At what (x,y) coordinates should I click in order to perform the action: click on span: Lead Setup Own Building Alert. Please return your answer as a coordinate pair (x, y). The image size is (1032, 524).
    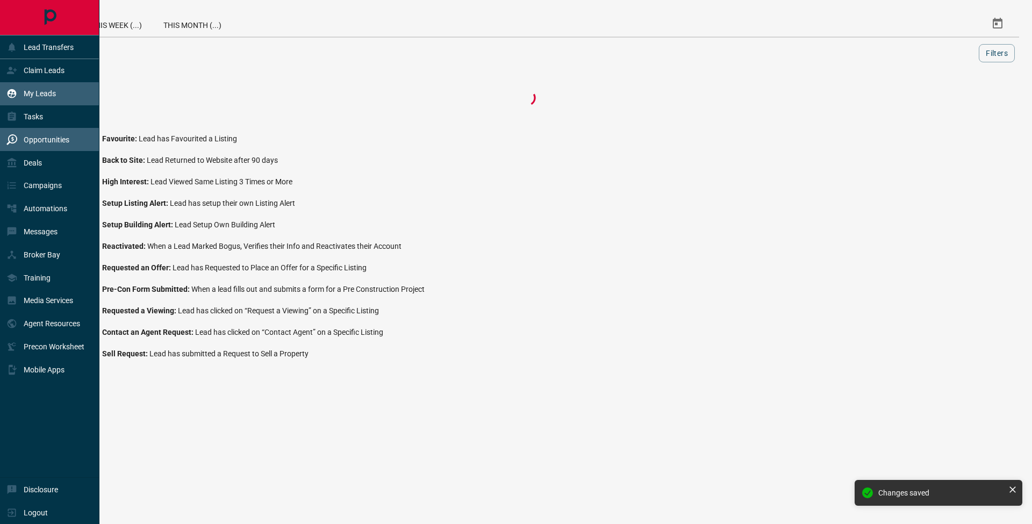
    Looking at the image, I should click on (225, 225).